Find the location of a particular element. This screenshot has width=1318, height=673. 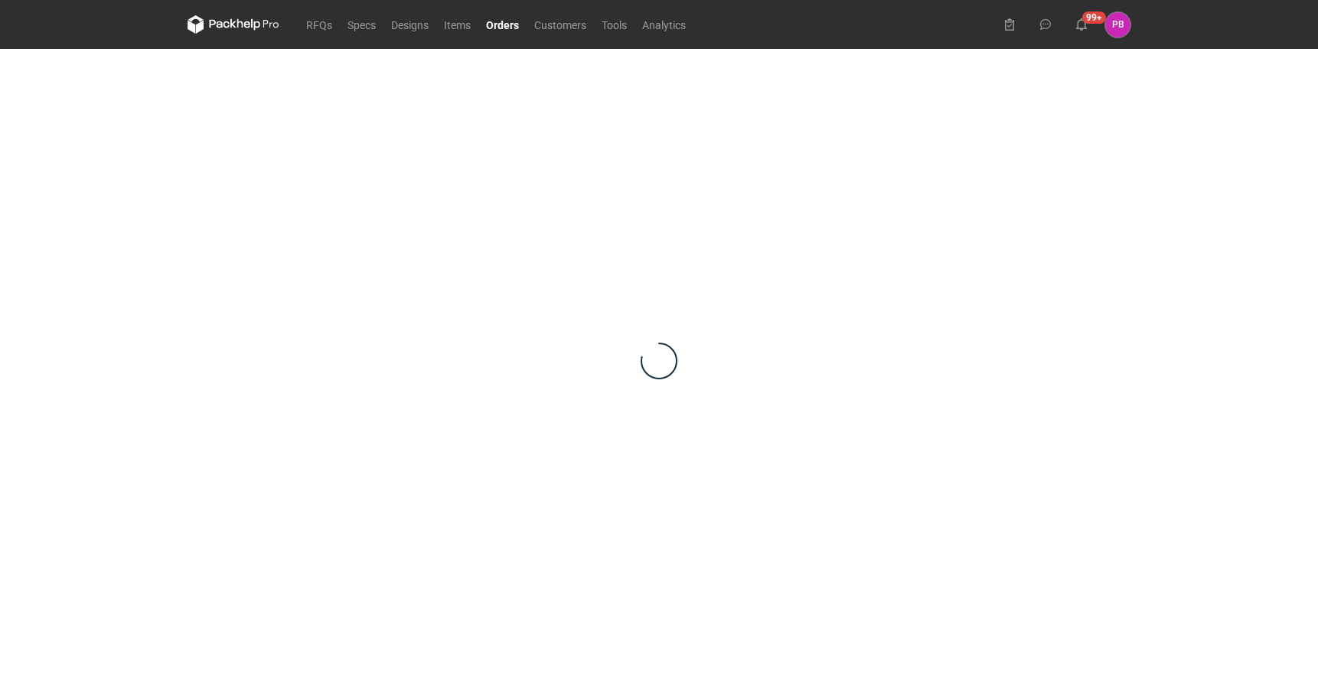

a: Customers is located at coordinates (560, 24).